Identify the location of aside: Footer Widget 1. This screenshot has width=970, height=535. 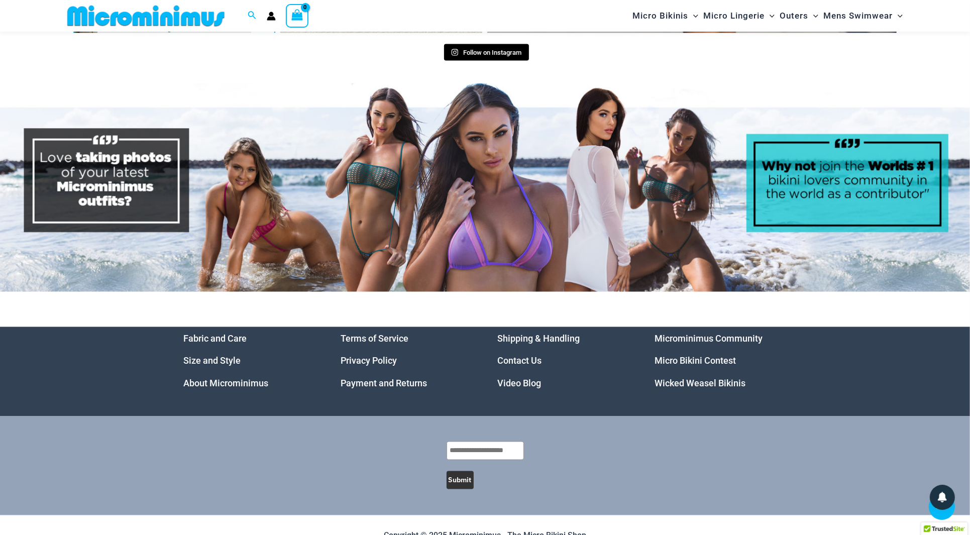
(250, 361).